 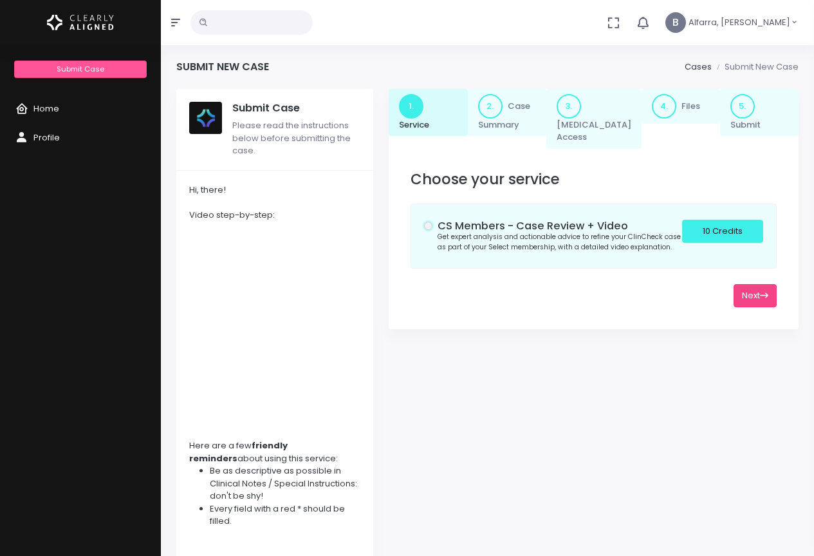 I want to click on small: Get expert analysis and actionable advice to refine your ClinCheck case as part of your Select me..., so click(x=560, y=241).